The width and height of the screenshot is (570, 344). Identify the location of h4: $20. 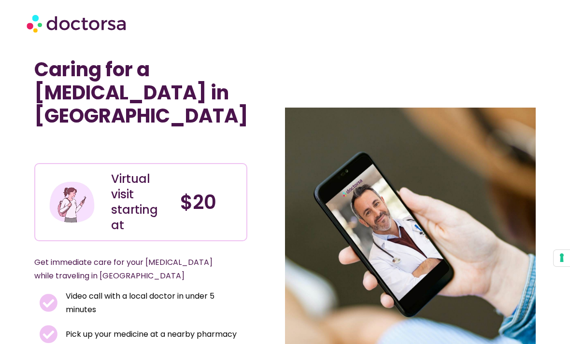
(210, 202).